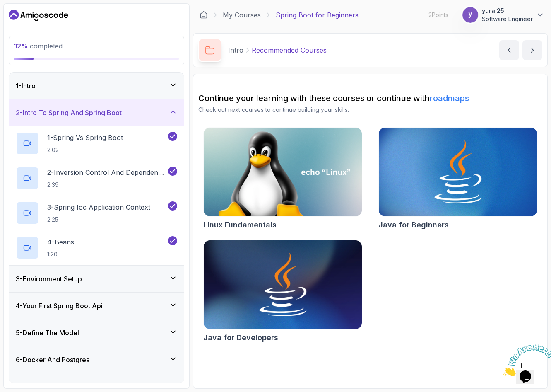 The height and width of the screenshot is (392, 551). What do you see at coordinates (509, 50) in the screenshot?
I see `button: previous content` at bounding box center [509, 50].